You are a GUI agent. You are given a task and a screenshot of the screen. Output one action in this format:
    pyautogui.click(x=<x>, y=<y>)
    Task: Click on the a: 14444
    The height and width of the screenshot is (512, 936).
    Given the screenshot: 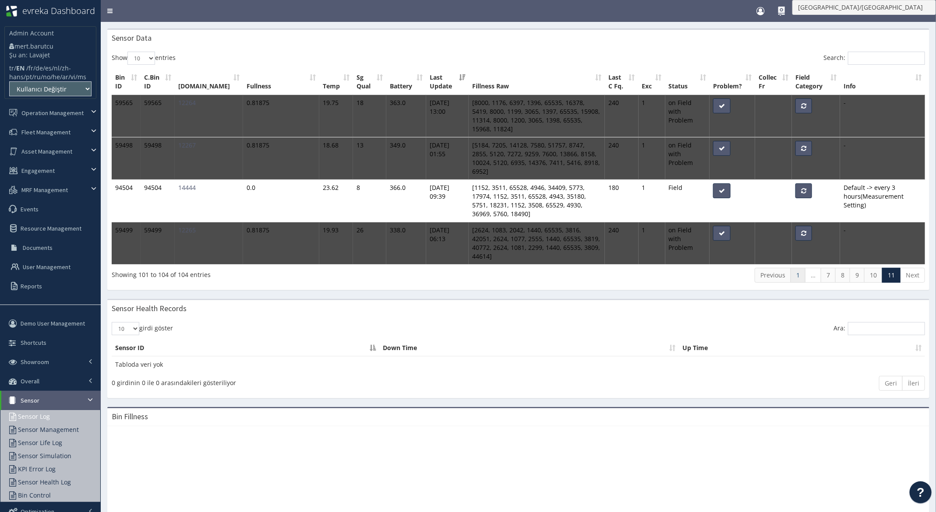 What is the action you would take?
    pyautogui.click(x=187, y=187)
    